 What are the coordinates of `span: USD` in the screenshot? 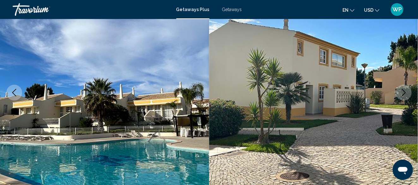 It's located at (369, 10).